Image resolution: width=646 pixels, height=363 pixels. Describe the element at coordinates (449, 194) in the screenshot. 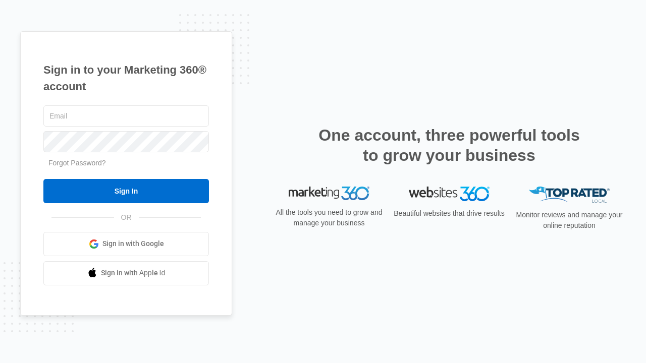

I see `img: Websites 360` at that location.